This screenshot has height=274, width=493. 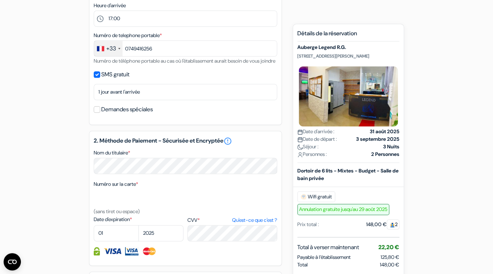 What do you see at coordinates (184, 61) in the screenshot?
I see `small: Numéro de téléphone portable au cas où l'établissement aurait besoin de vous joindre` at bounding box center [184, 61].